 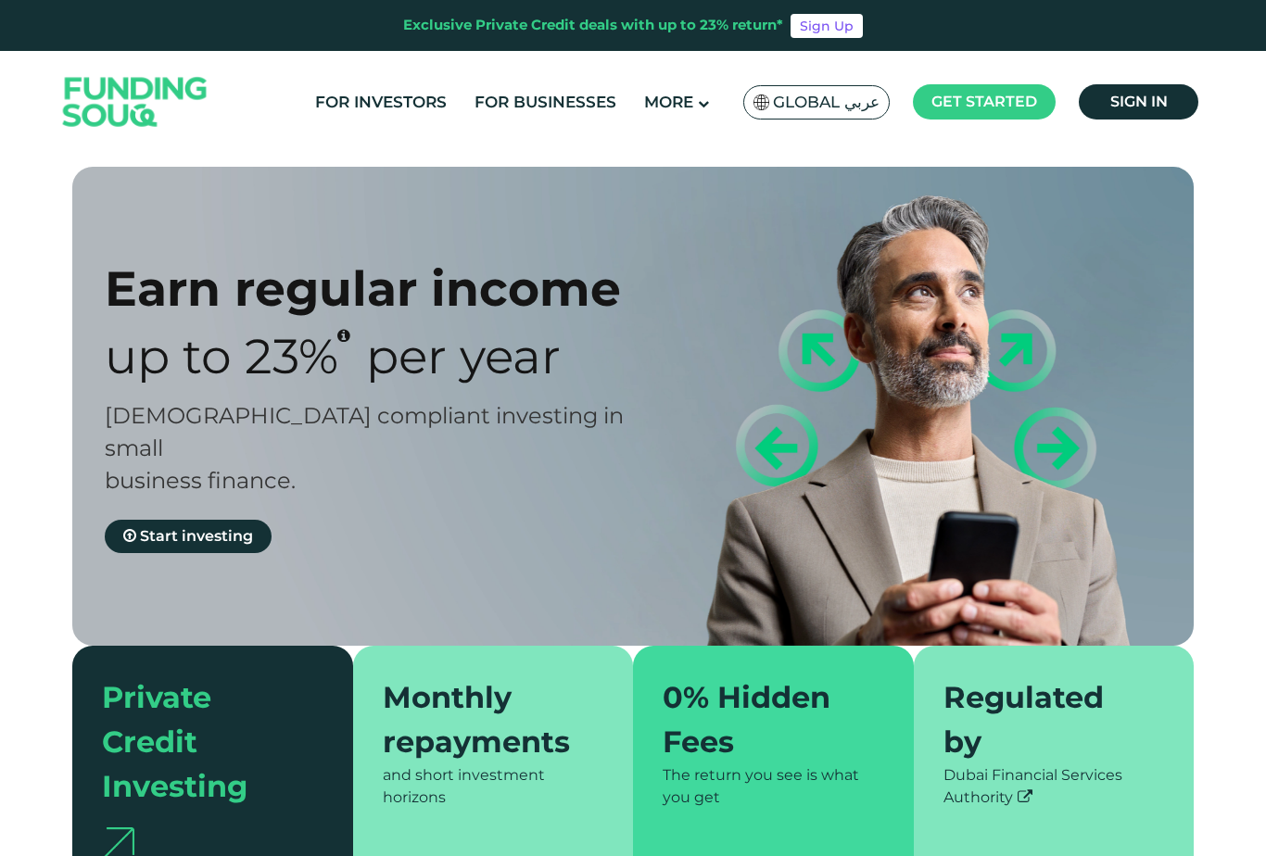 What do you see at coordinates (545, 102) in the screenshot?
I see `a: For Businesses` at bounding box center [545, 102].